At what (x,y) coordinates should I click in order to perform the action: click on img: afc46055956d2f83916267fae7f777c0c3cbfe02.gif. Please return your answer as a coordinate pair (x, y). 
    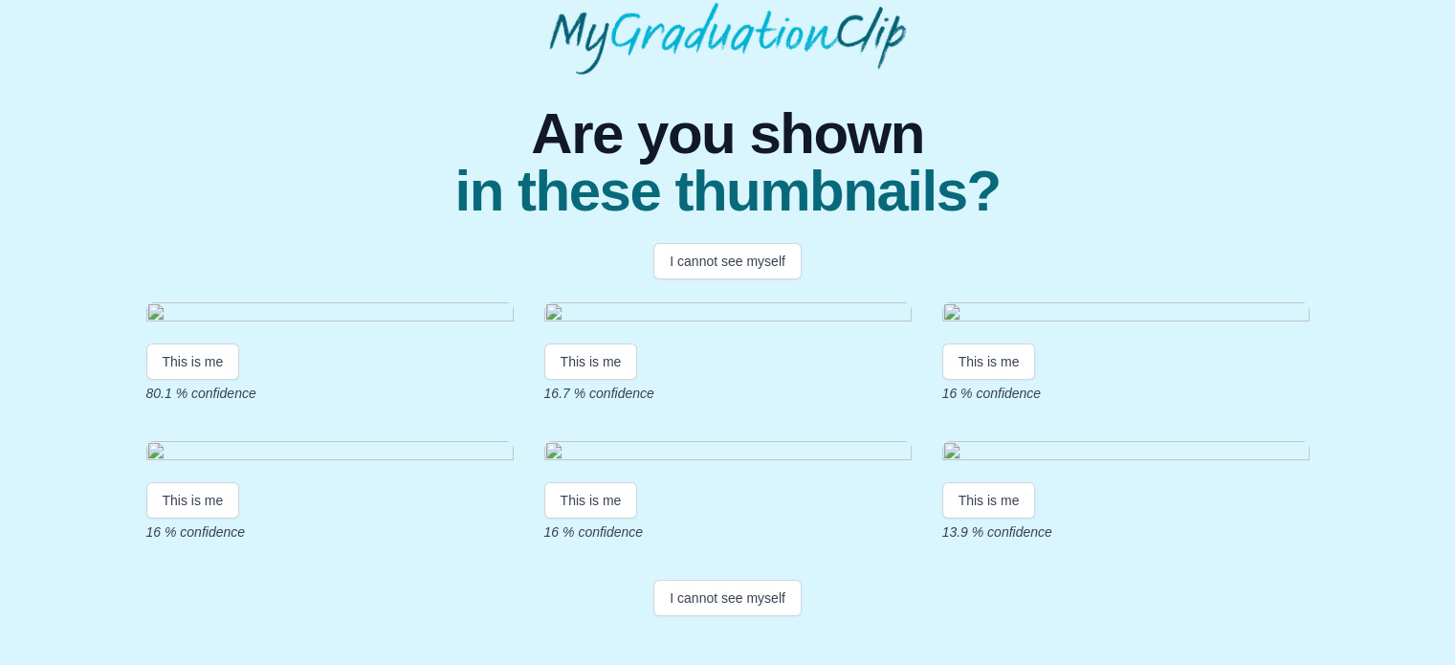
    Looking at the image, I should click on (330, 453).